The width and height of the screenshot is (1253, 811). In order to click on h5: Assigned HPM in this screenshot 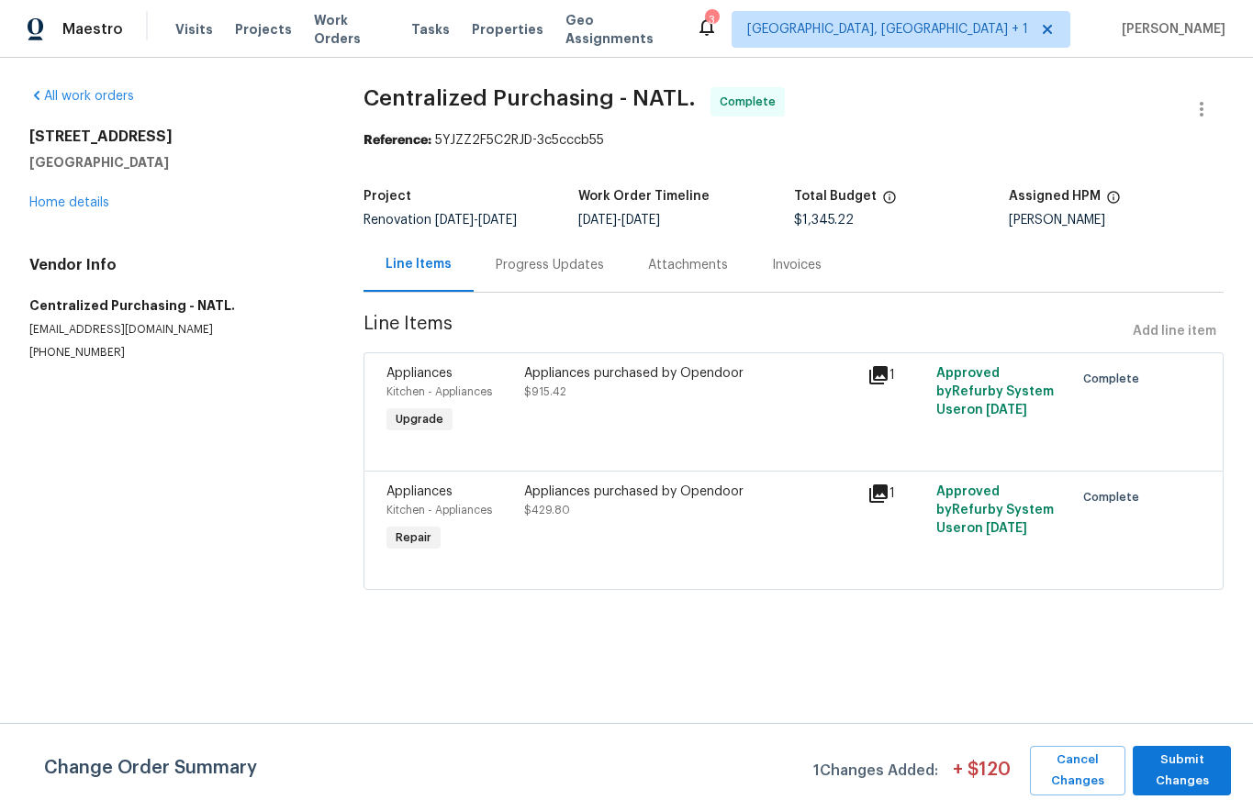, I will do `click(1055, 196)`.